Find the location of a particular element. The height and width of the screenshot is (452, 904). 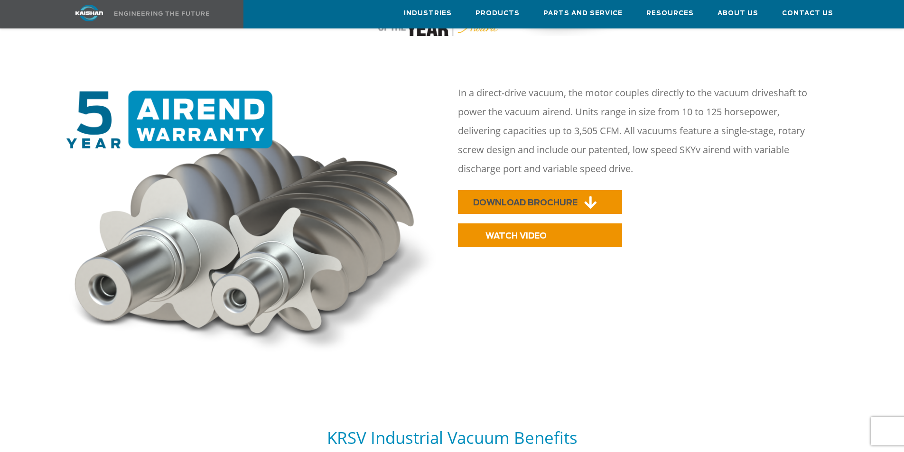

span: Parts and Service is located at coordinates (583, 13).